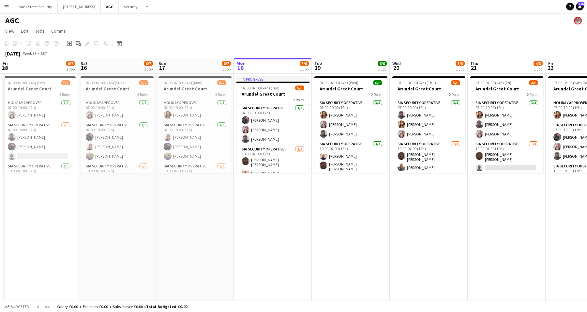 This screenshot has width=587, height=312. What do you see at coordinates (122, 306) in the screenshot?
I see `div: Salary £0.00 + Expenses £0.00 + Subsistence £0.00 =` at bounding box center [122, 306].